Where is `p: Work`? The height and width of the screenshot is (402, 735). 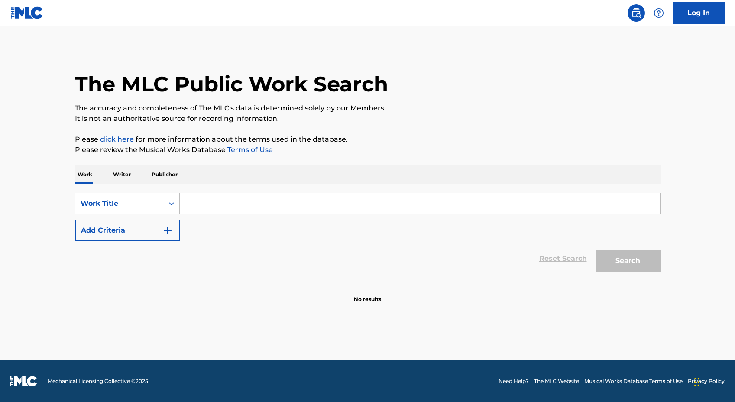 p: Work is located at coordinates (85, 175).